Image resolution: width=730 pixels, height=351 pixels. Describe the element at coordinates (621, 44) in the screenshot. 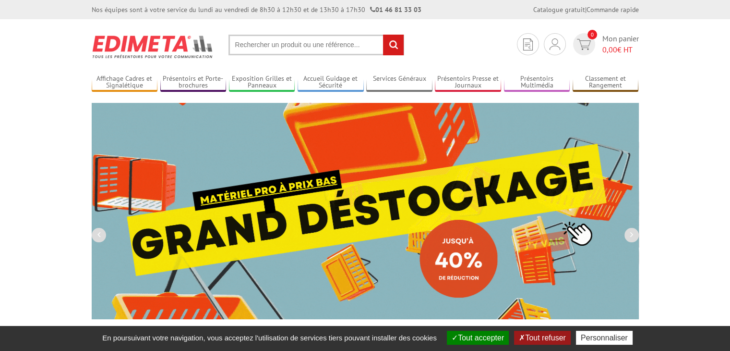

I see `span: Mon panier` at that location.